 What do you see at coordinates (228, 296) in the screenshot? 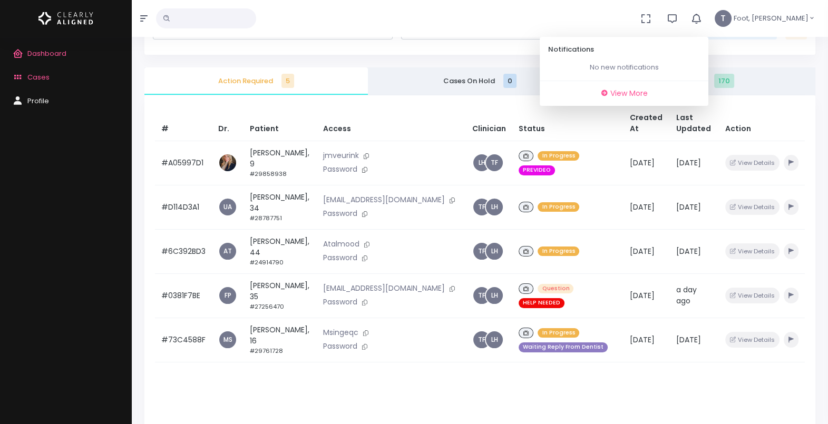
I see `span: FP` at bounding box center [228, 296].